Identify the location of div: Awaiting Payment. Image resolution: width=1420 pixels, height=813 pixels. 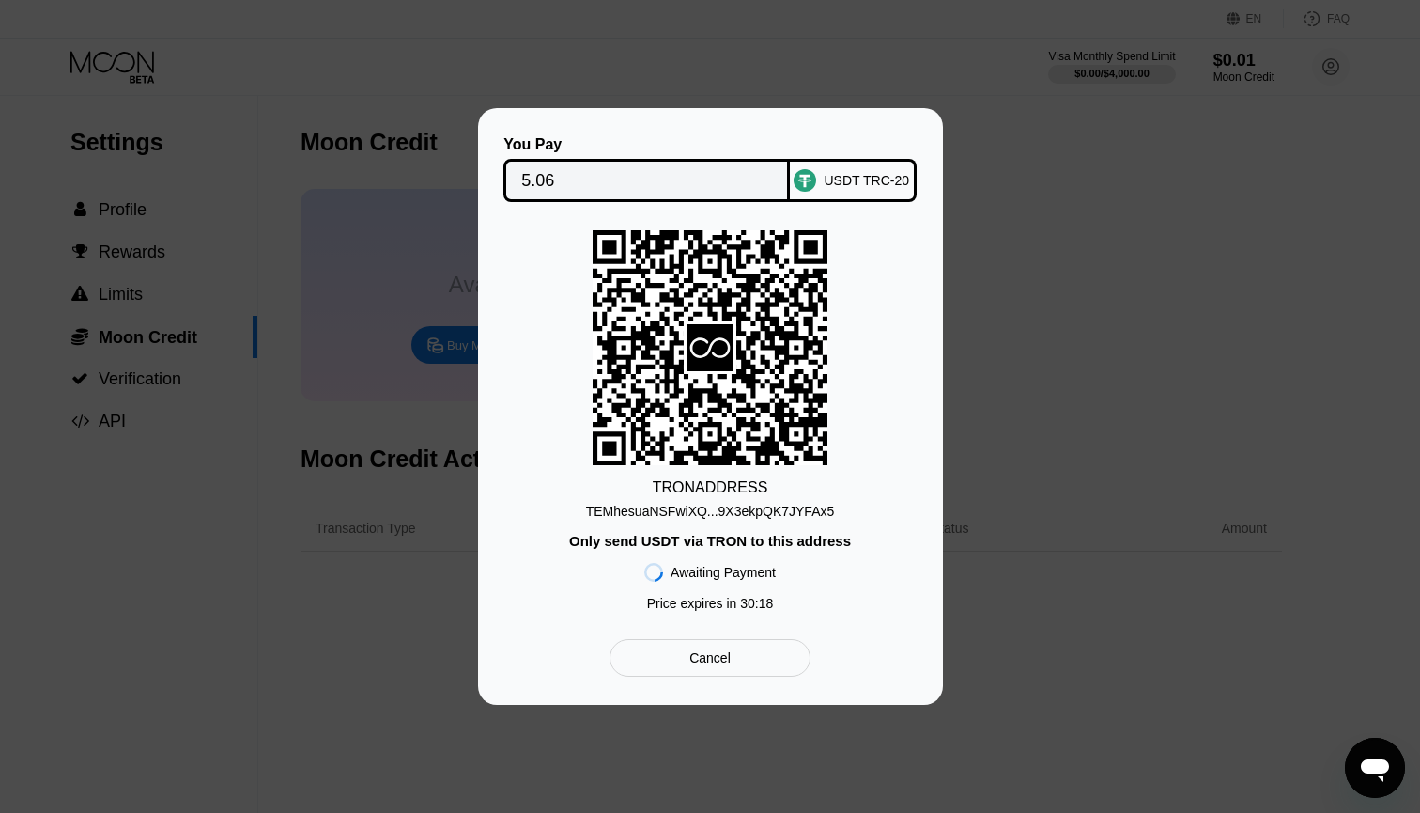
(723, 572).